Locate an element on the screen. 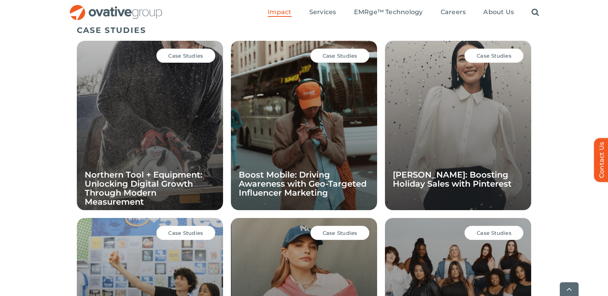  span: Careers is located at coordinates (453, 12).